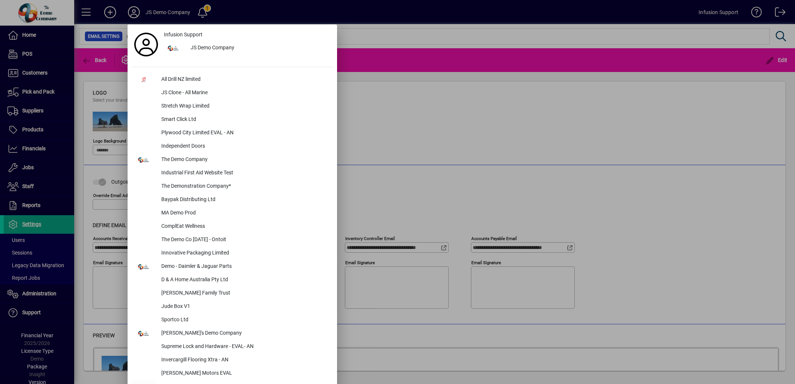 The image size is (795, 384). Describe the element at coordinates (244, 120) in the screenshot. I see `div: Smart Click Ltd` at that location.